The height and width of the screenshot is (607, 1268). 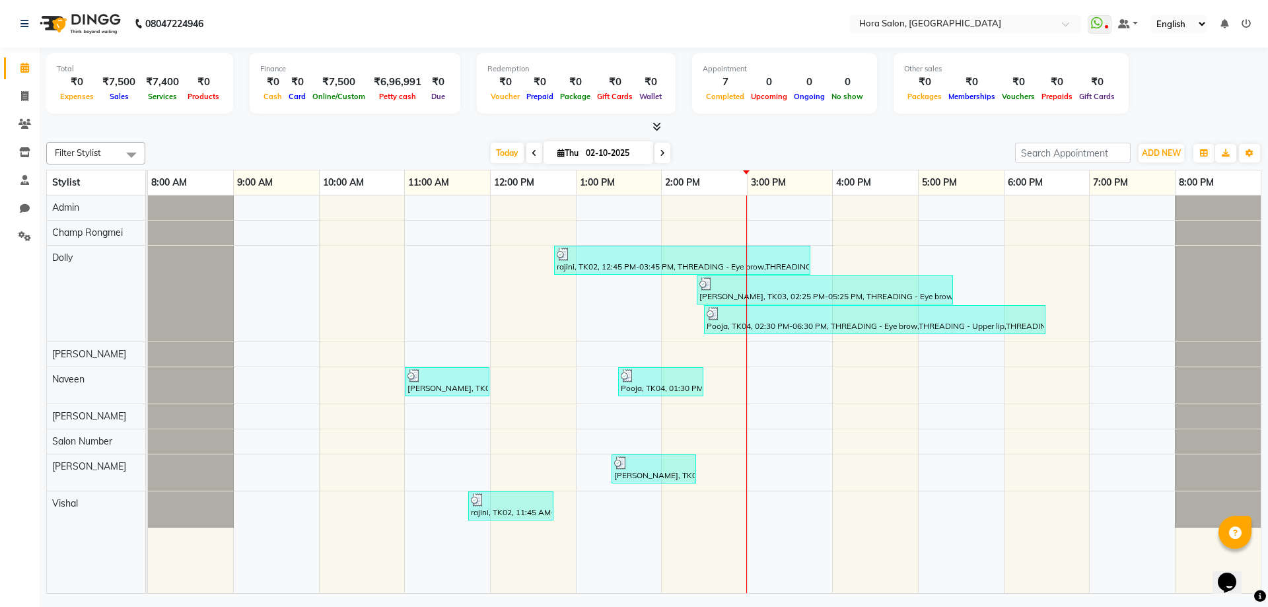 What do you see at coordinates (597, 182) in the screenshot?
I see `a: 1:00 PM` at bounding box center [597, 182].